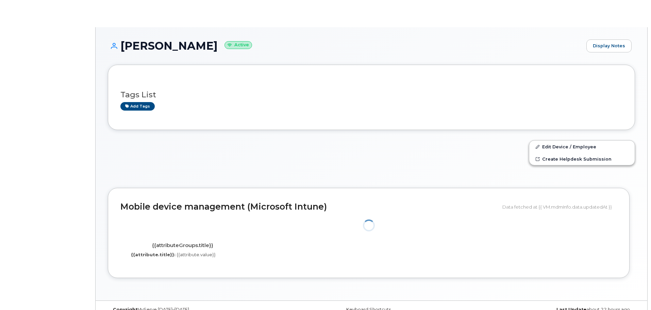 The image size is (651, 310). Describe the element at coordinates (153, 254) in the screenshot. I see `label: {{attribute.title}}:` at that location.